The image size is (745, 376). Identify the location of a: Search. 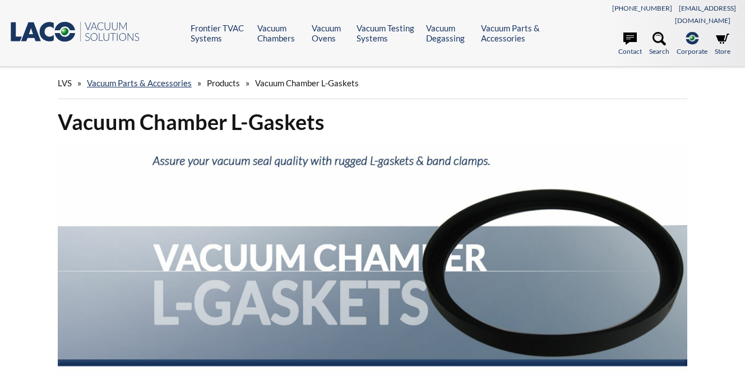
(659, 44).